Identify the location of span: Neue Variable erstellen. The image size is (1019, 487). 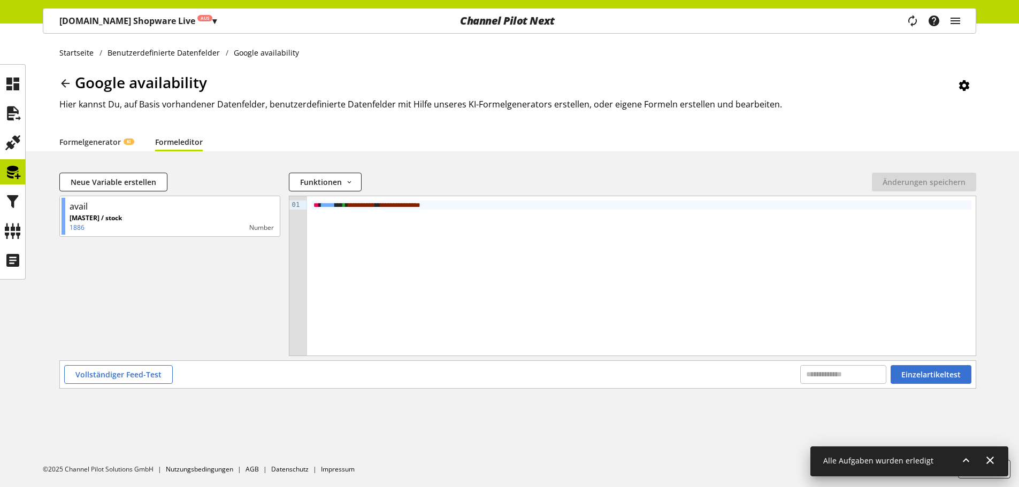
(113, 182).